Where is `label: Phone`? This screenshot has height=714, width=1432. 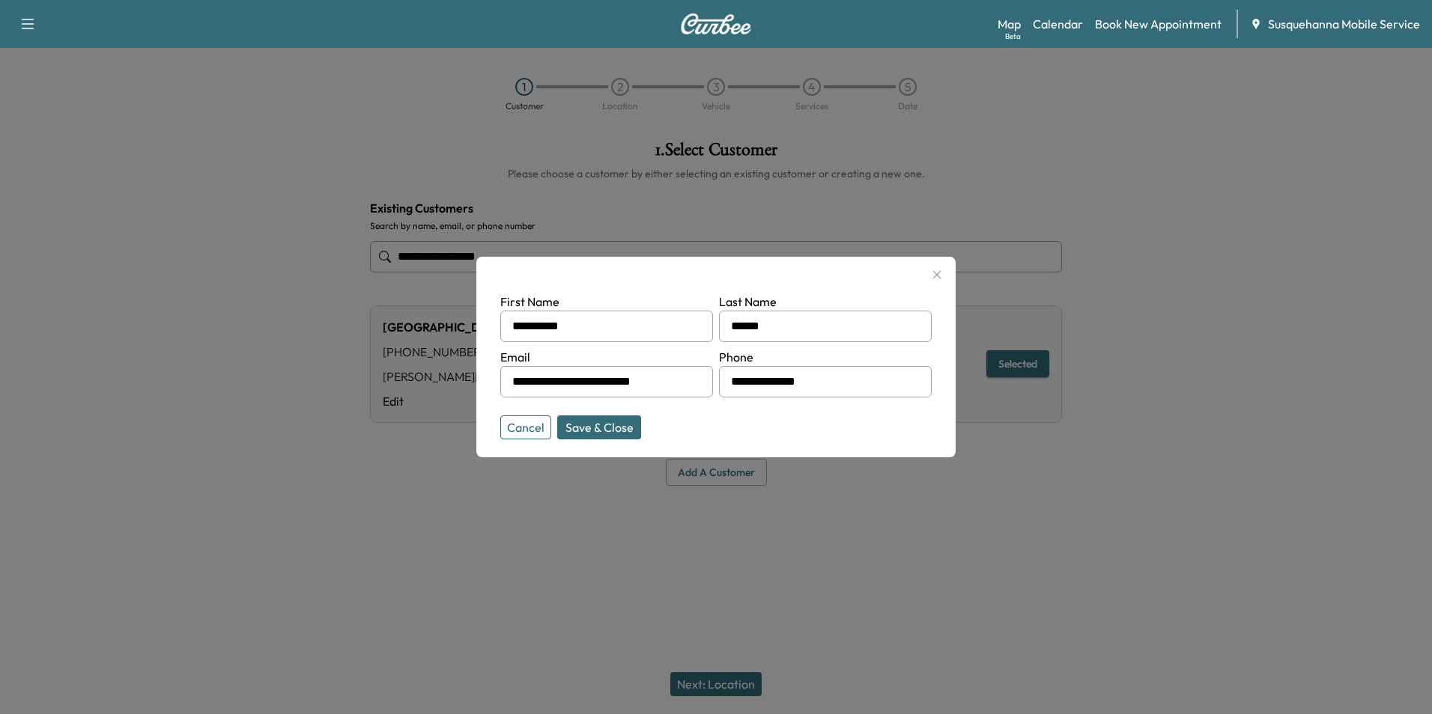
label: Phone is located at coordinates (736, 357).